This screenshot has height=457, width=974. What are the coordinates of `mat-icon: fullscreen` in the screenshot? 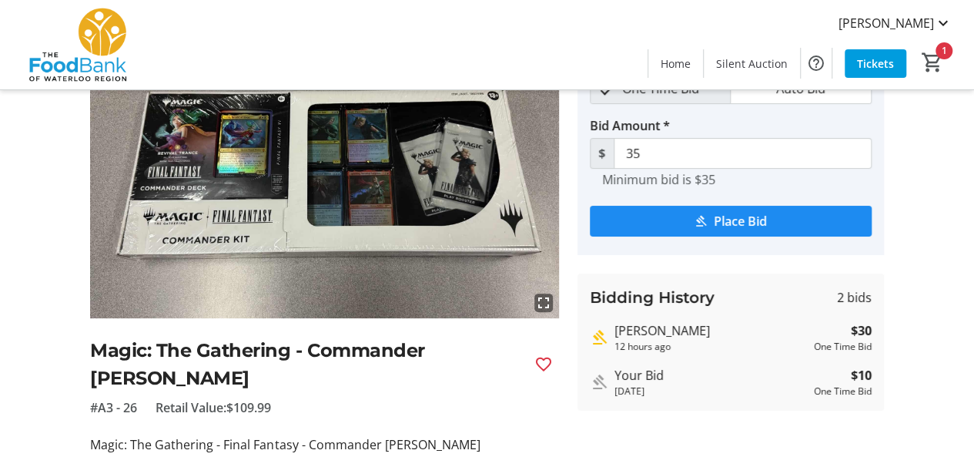 It's located at (544, 303).